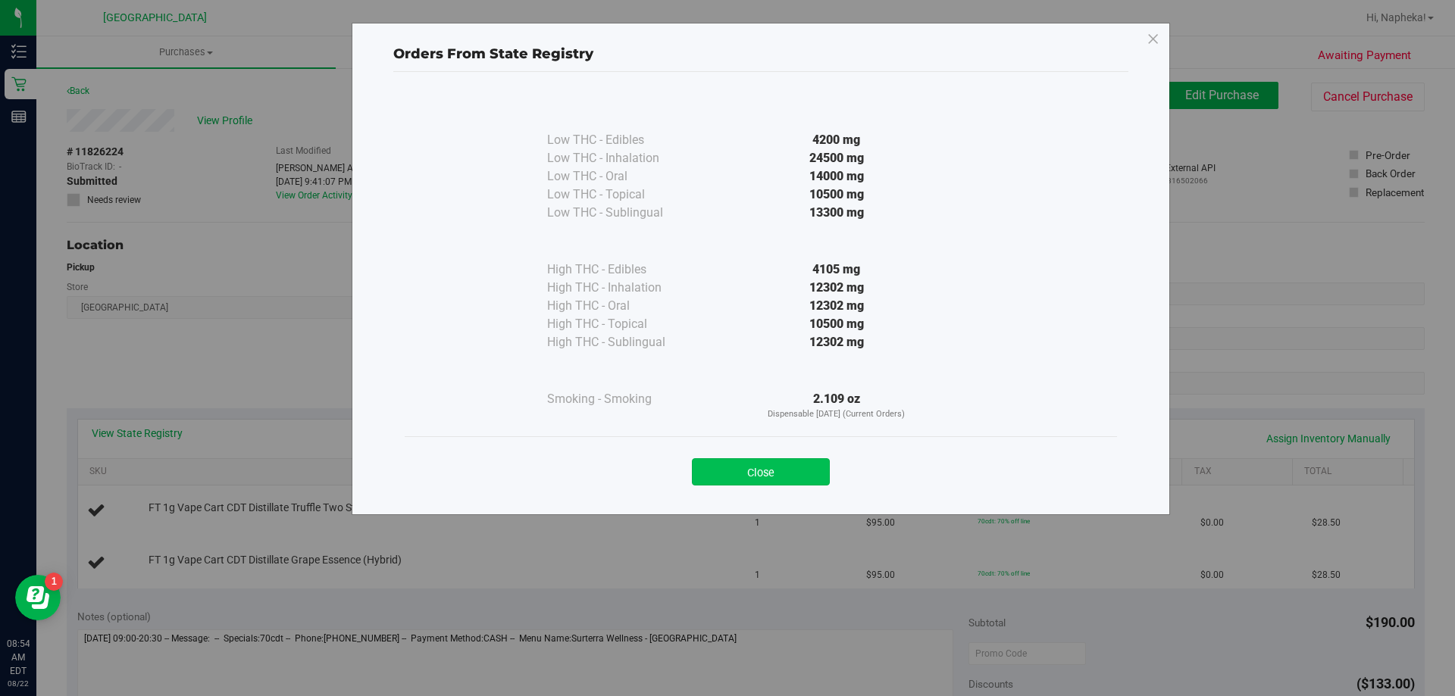  I want to click on span: Orders From State Registry, so click(493, 54).